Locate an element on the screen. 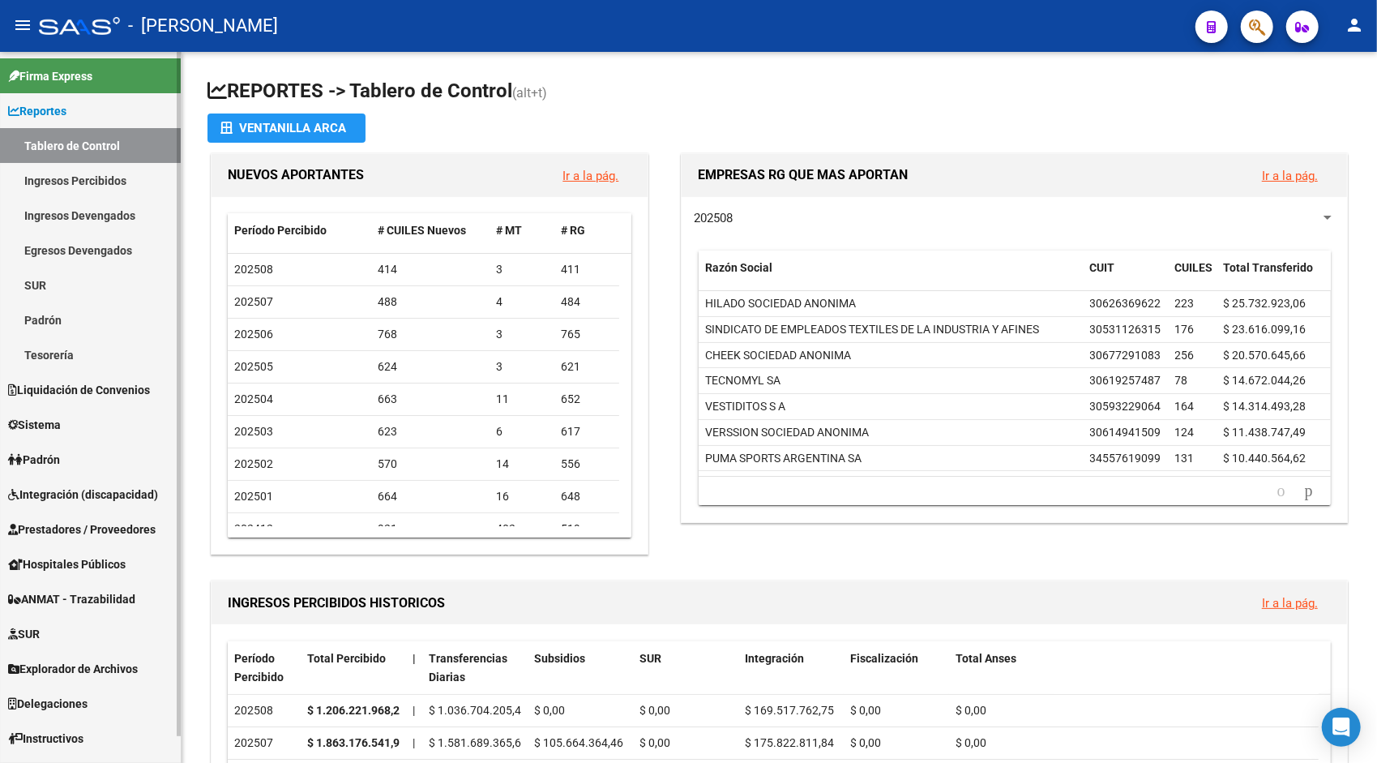  strong: $ 1.206.221.968,22 is located at coordinates (357, 710).